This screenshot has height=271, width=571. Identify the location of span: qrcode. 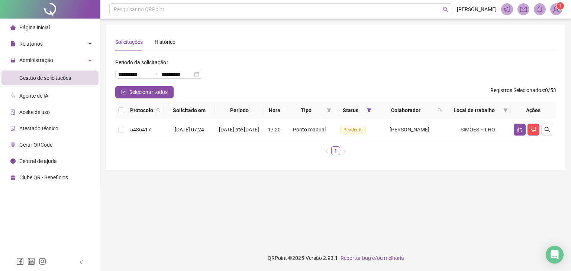
(13, 145).